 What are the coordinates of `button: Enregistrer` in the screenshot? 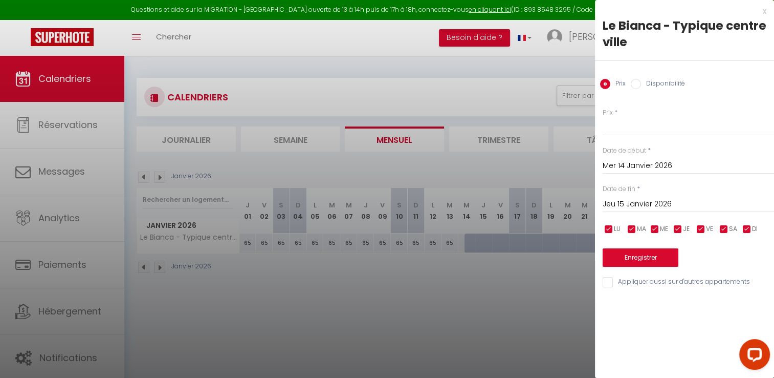 It's located at (641, 257).